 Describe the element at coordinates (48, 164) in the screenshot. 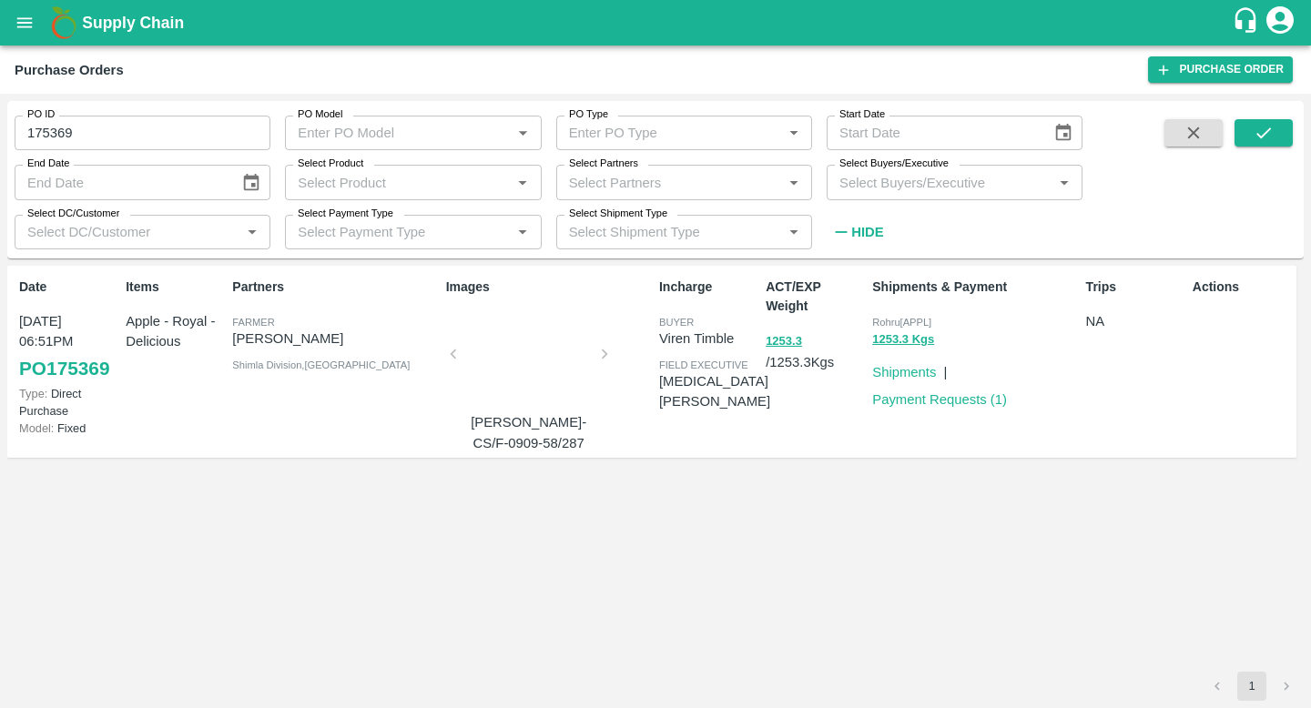

I see `label: End Date` at that location.